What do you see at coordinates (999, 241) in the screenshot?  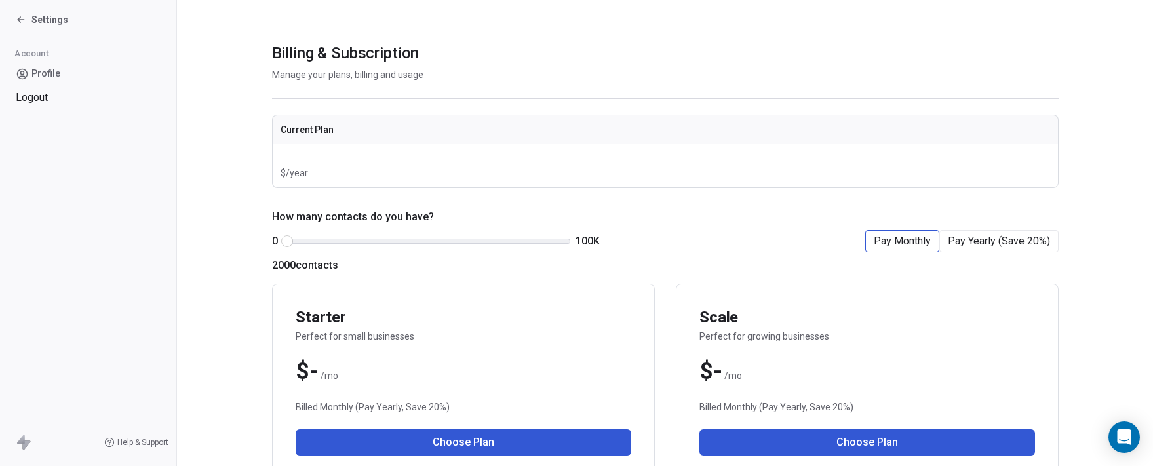 I see `span: Pay Yearly (Save 20%)` at bounding box center [999, 241].